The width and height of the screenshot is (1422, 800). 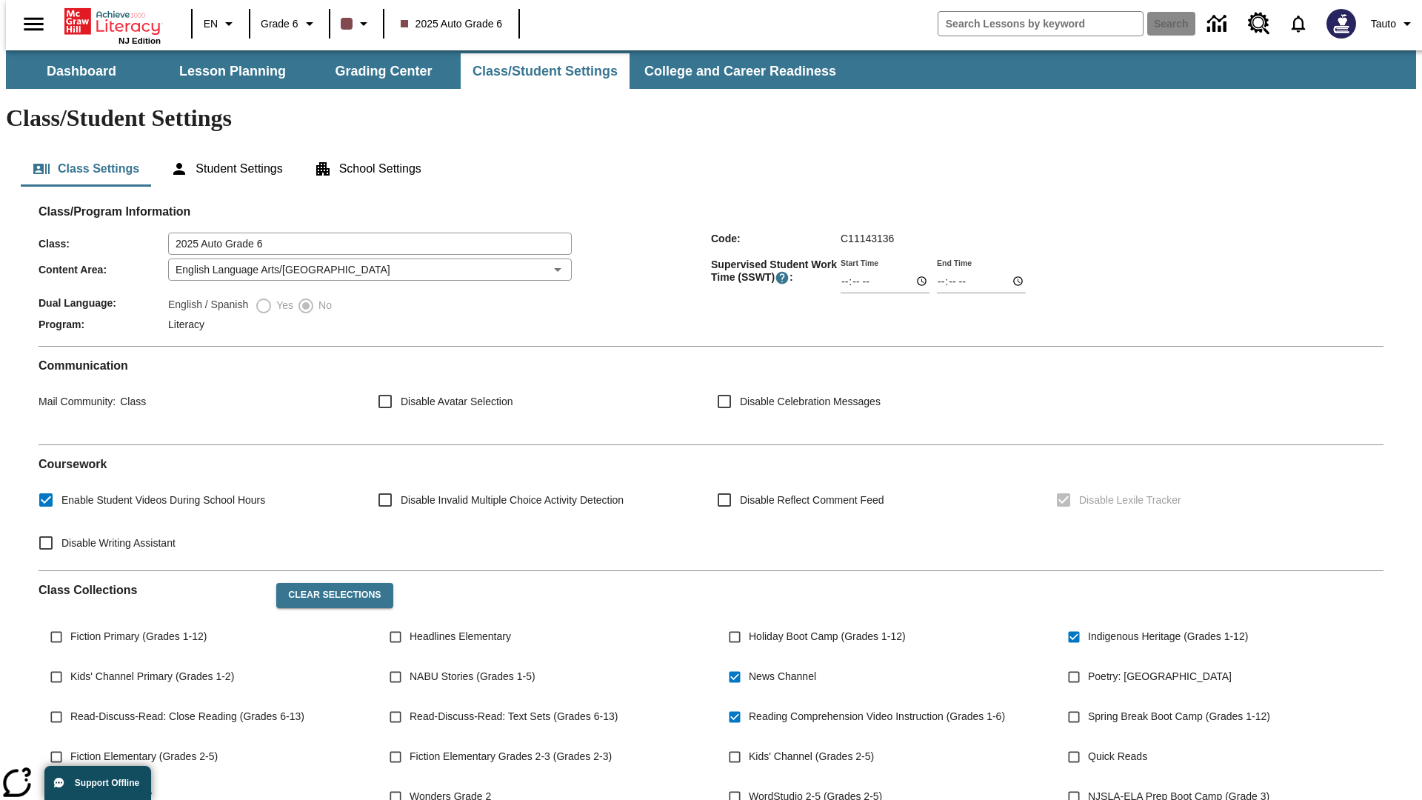 What do you see at coordinates (163, 500) in the screenshot?
I see `span: Enable Student Videos During School Hours` at bounding box center [163, 500].